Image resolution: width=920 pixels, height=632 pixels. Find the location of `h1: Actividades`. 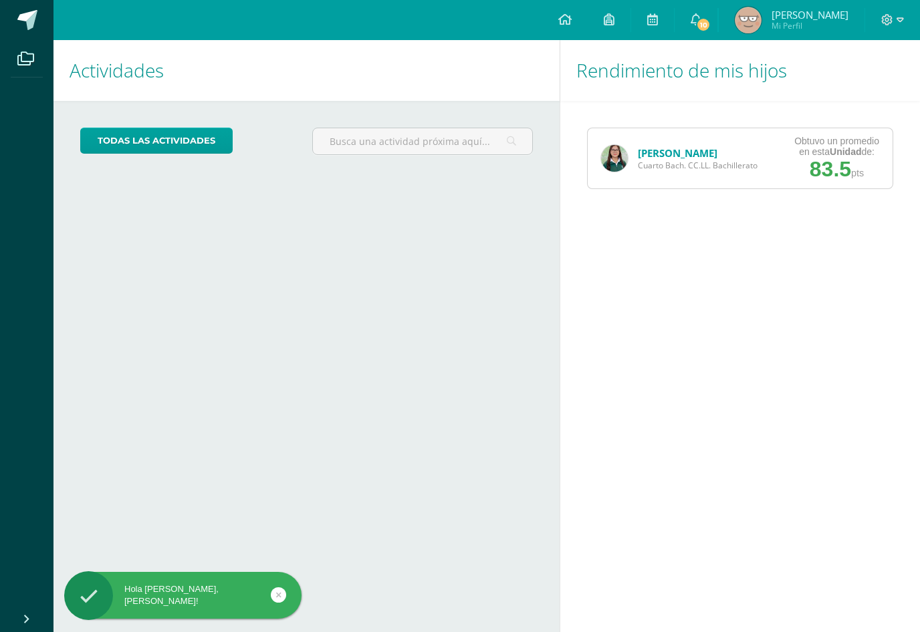

h1: Actividades is located at coordinates (306, 70).